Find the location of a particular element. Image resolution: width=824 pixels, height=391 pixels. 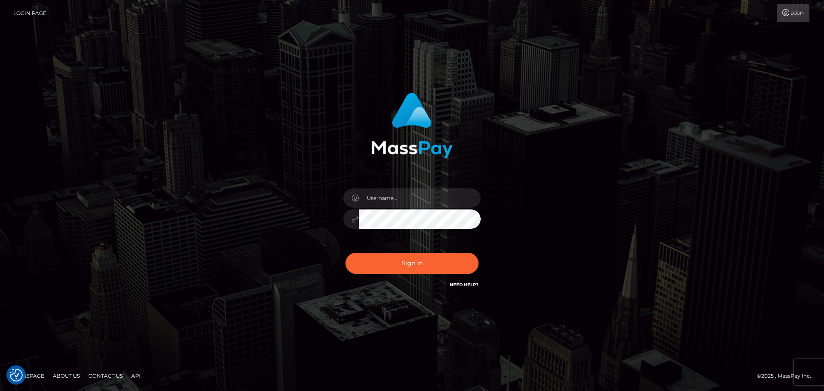

a: Homepage is located at coordinates (28, 376).